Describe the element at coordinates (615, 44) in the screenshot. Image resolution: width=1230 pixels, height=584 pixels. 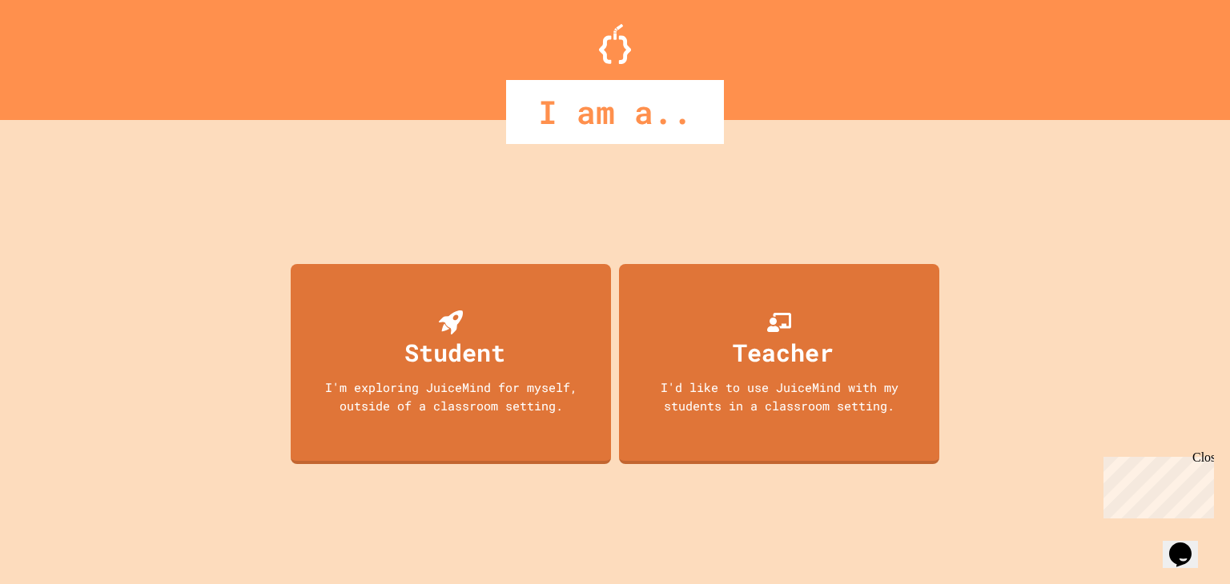
I see `img: Logo.svg` at that location.